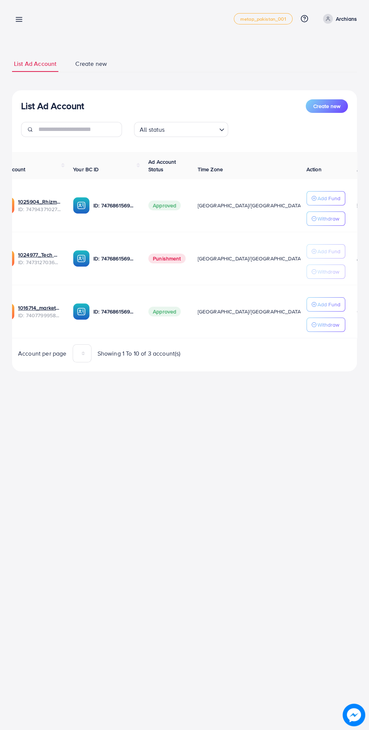  Describe the element at coordinates (40, 255) in the screenshot. I see `a: 1024977_Tech Wave_1739972983986` at that location.